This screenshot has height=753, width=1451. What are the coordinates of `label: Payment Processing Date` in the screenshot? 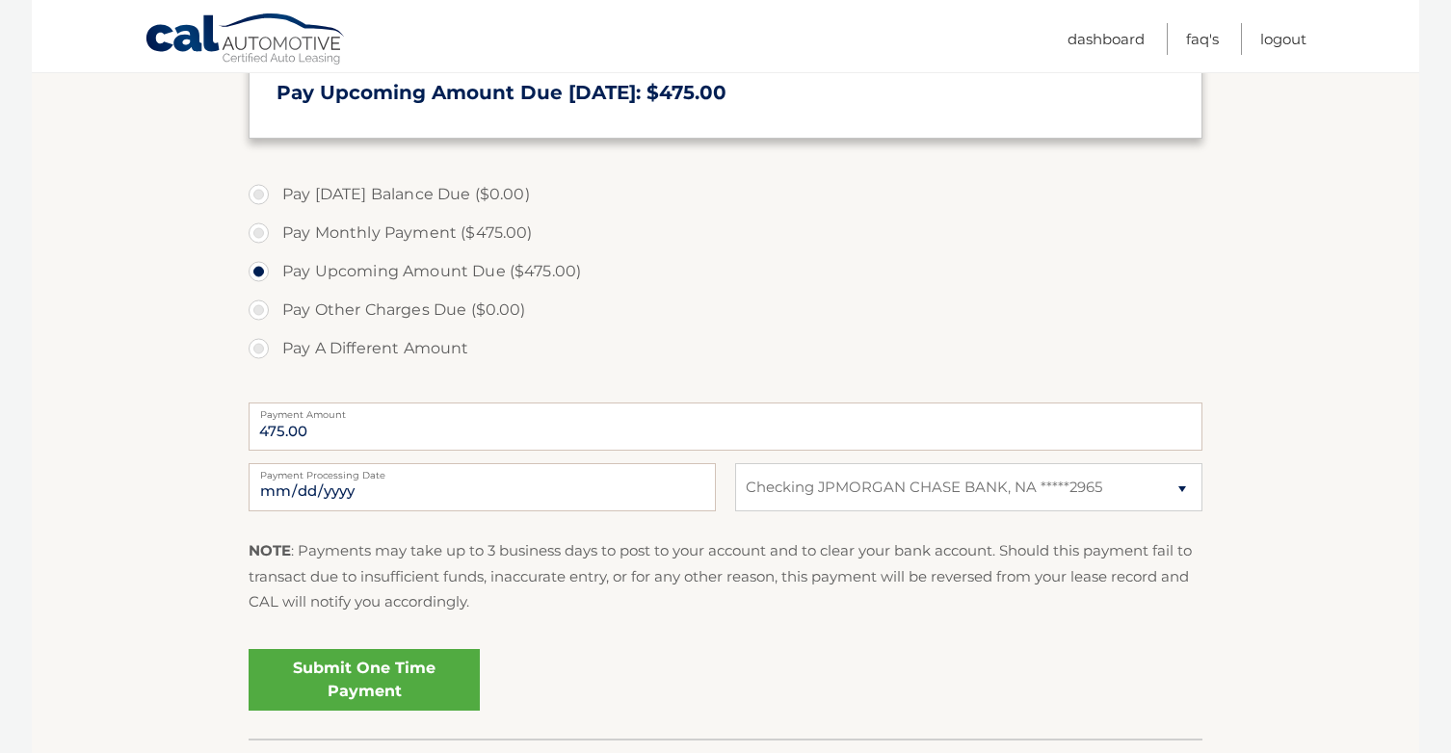 It's located at (482, 471).